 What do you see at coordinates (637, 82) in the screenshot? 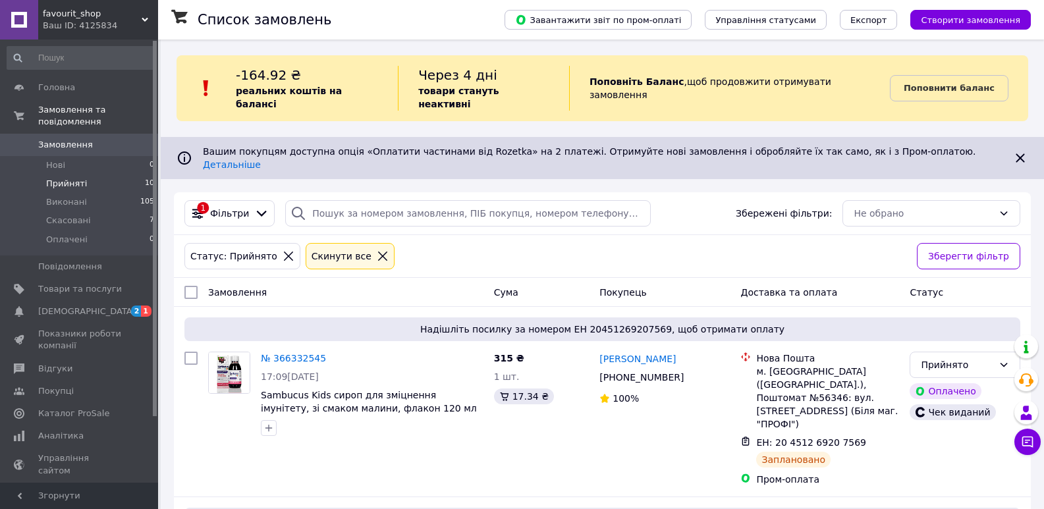
I see `b: Поповніть Баланс` at bounding box center [637, 82].